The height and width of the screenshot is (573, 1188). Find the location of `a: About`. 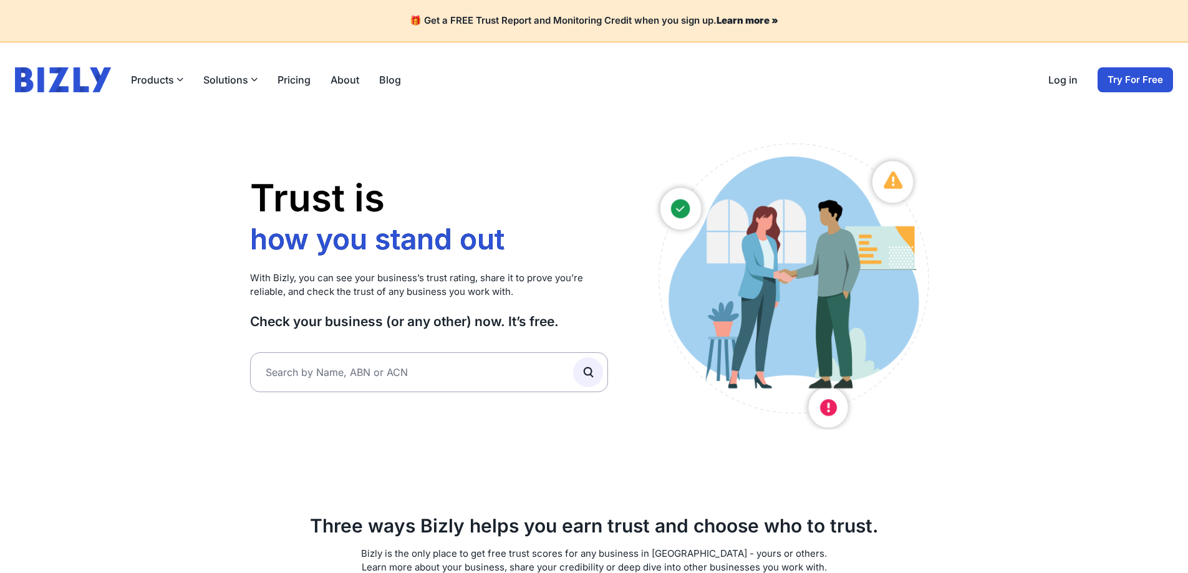

a: About is located at coordinates (345, 80).